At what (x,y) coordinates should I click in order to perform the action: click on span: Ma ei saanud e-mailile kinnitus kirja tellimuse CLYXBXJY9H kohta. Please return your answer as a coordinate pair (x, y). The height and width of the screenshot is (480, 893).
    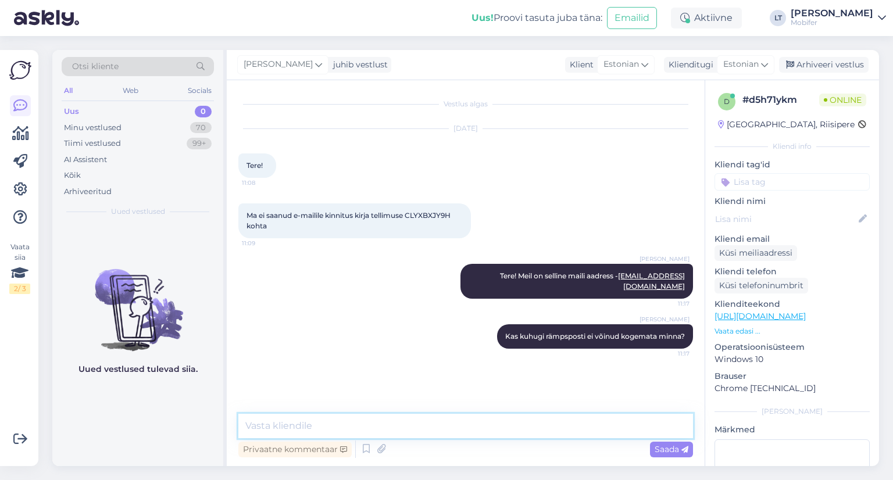
    Looking at the image, I should click on (349, 220).